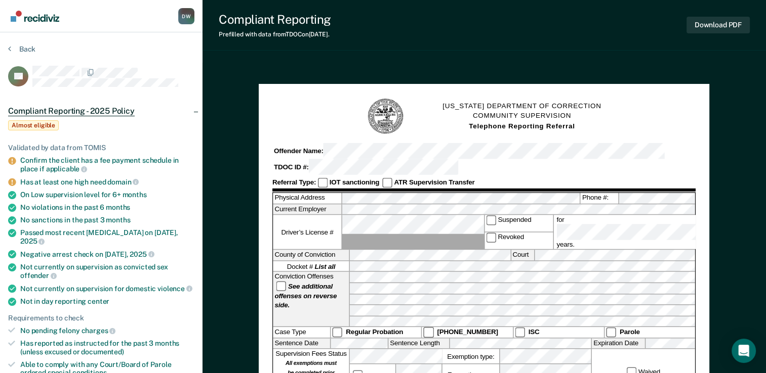  I want to click on strong: See additional offenses on reverse side., so click(306, 296).